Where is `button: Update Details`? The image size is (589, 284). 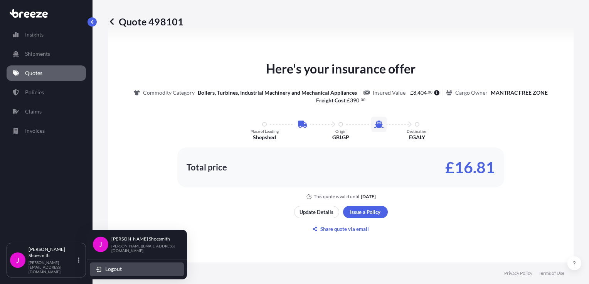
button: Update Details is located at coordinates (316, 212).